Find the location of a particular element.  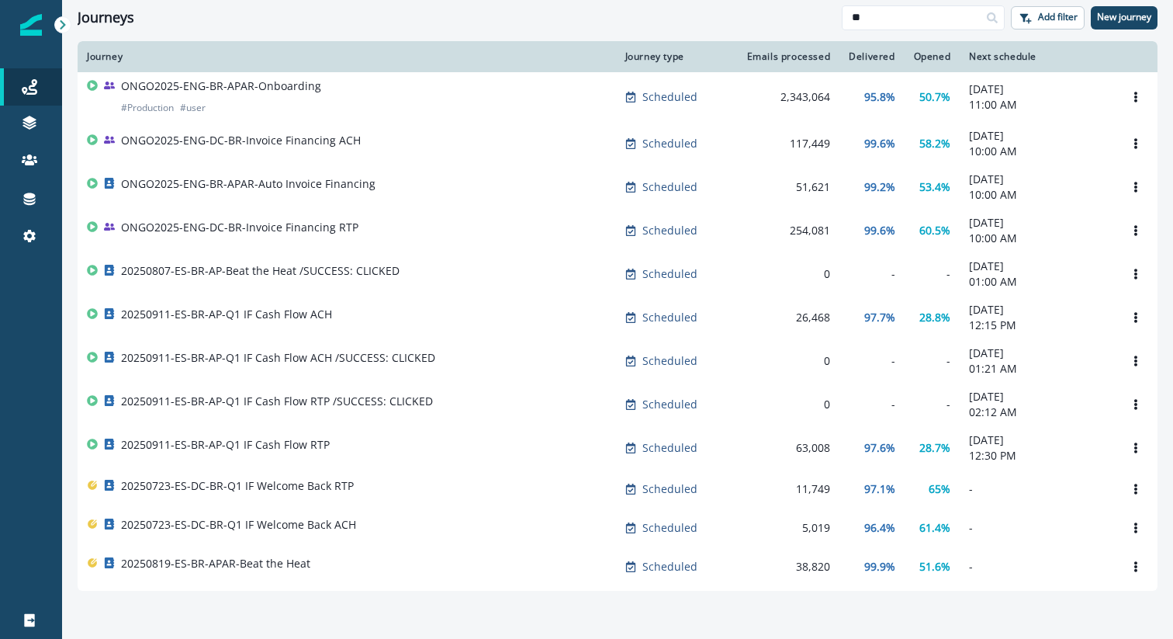

div: Opened is located at coordinates (933, 57).